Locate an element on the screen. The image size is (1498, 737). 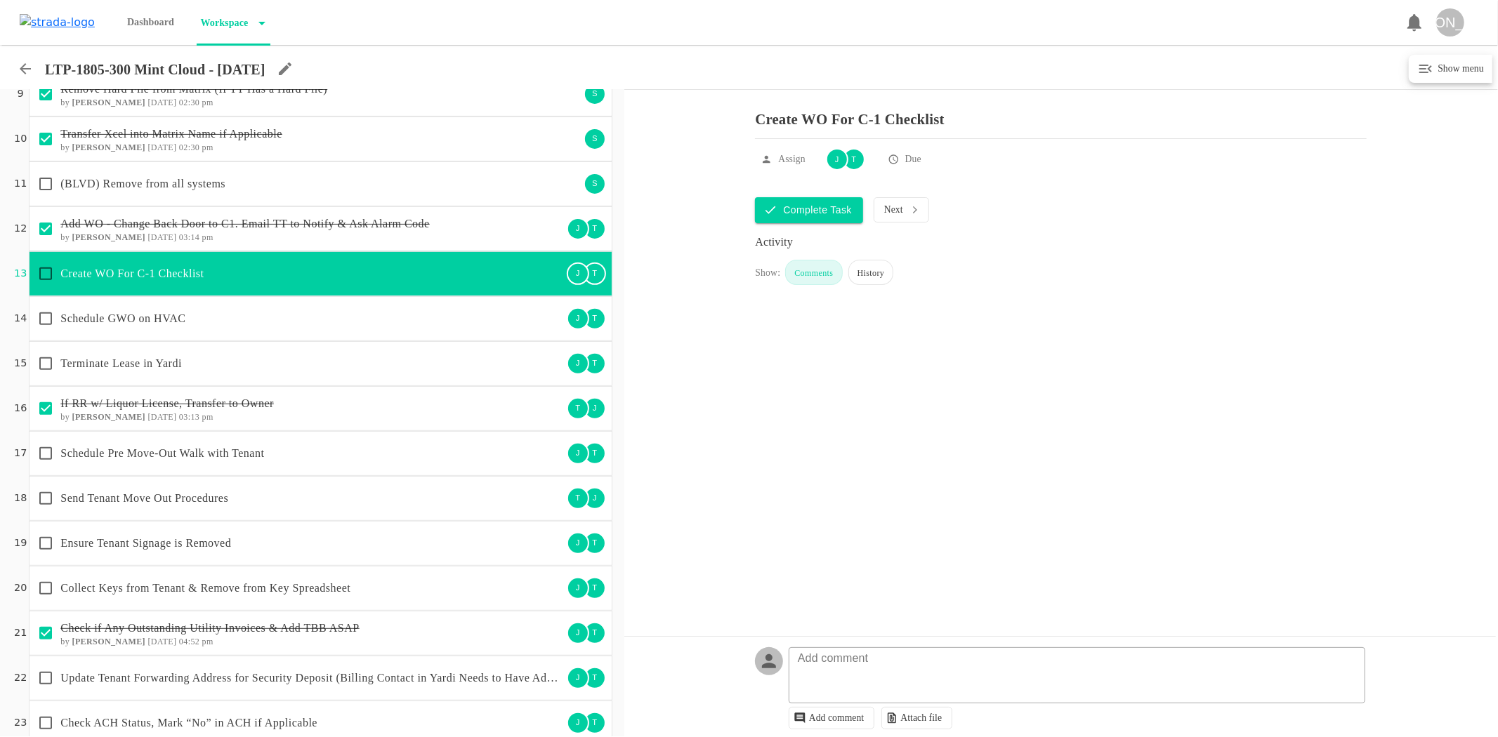
p: 20 is located at coordinates (20, 589).